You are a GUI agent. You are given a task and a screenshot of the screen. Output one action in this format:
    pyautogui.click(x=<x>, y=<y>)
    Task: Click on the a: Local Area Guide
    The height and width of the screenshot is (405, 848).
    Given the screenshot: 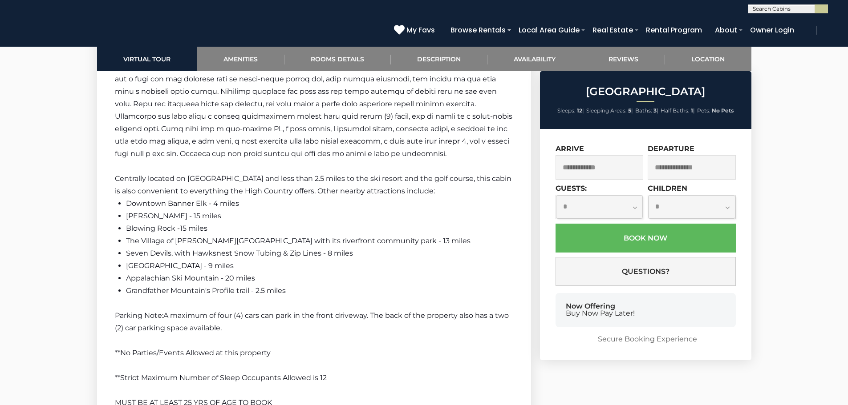 What is the action you would take?
    pyautogui.click(x=549, y=30)
    